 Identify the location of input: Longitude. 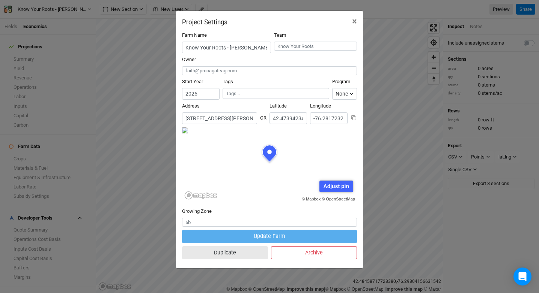
(329, 118).